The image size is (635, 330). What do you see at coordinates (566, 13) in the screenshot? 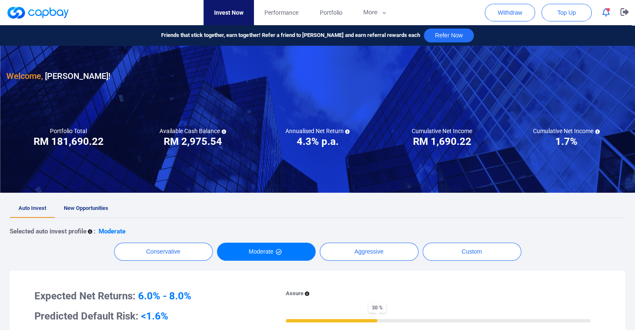
I see `button: Top Up` at bounding box center [566, 13].